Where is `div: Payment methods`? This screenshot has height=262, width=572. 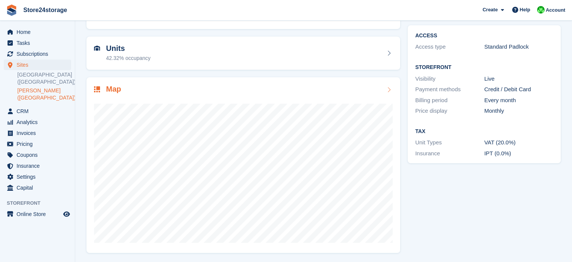
div: Payment methods is located at coordinates (450, 89).